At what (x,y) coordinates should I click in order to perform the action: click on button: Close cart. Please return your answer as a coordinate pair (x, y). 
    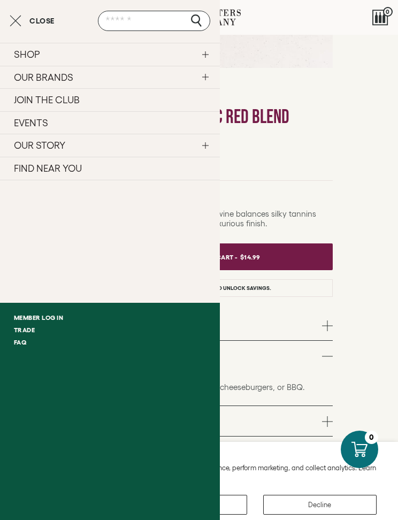
    Looking at the image, I should click on (32, 21).